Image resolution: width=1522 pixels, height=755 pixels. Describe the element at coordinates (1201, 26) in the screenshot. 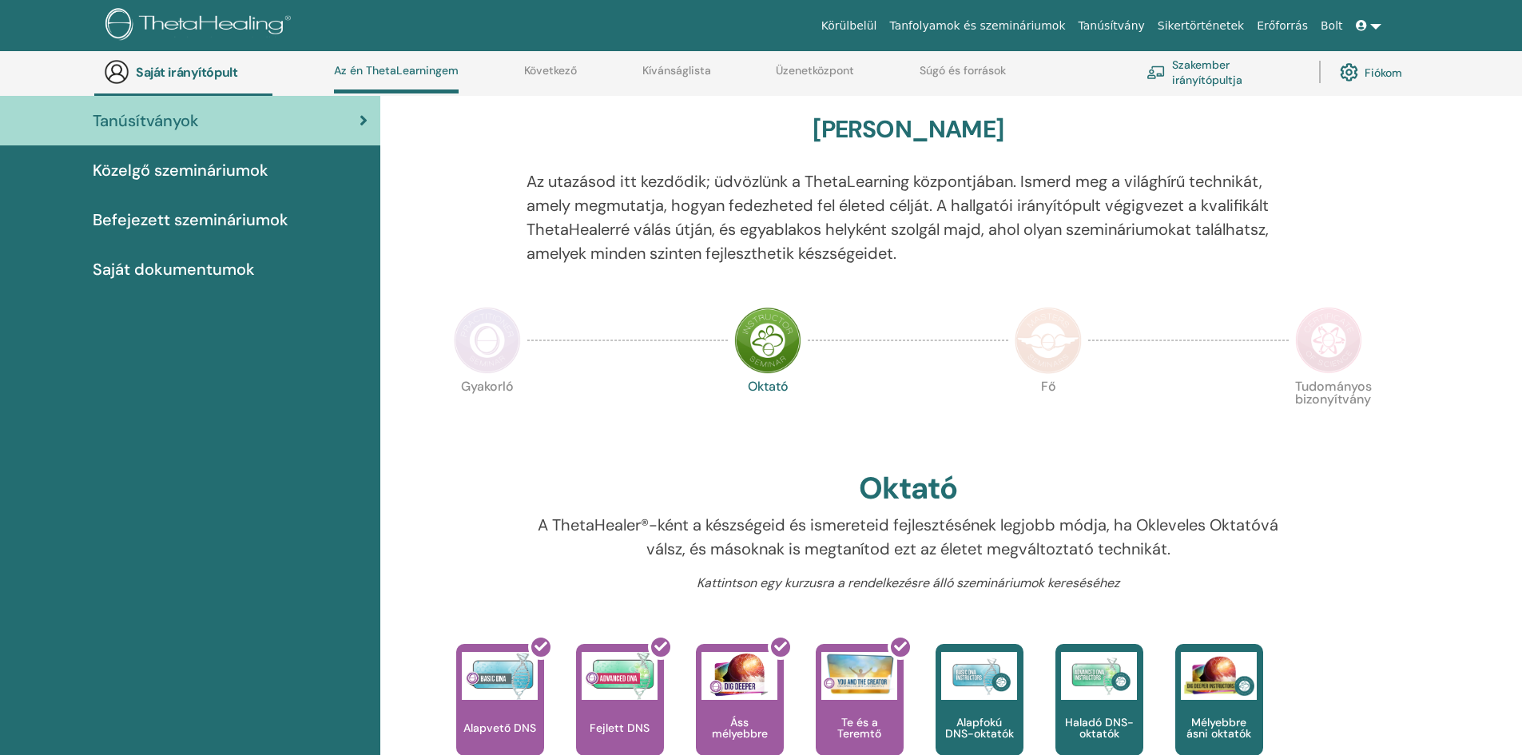

I see `font: Sikertörténetek` at that location.